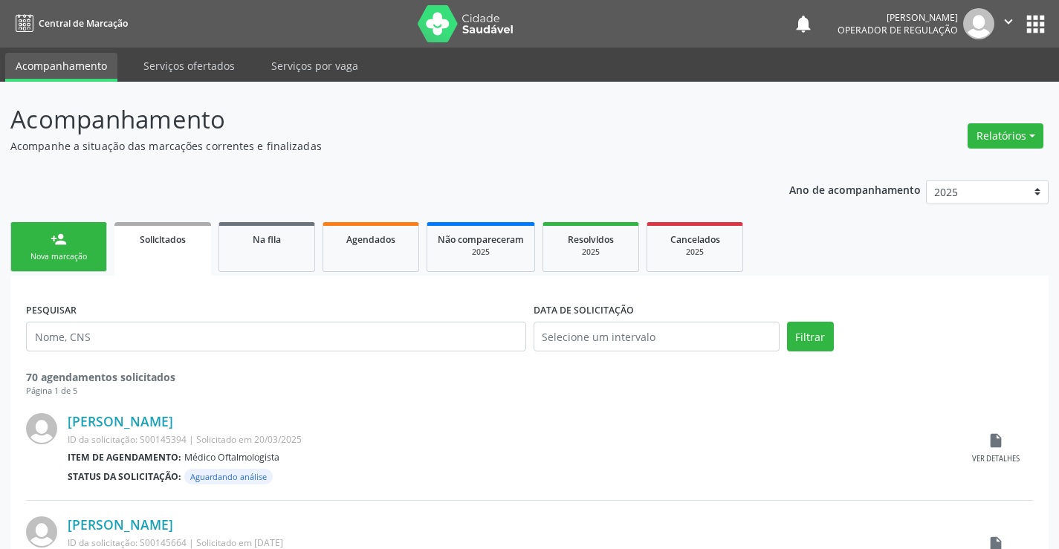  Describe the element at coordinates (276, 337) in the screenshot. I see `input: Nome, CNS` at that location.